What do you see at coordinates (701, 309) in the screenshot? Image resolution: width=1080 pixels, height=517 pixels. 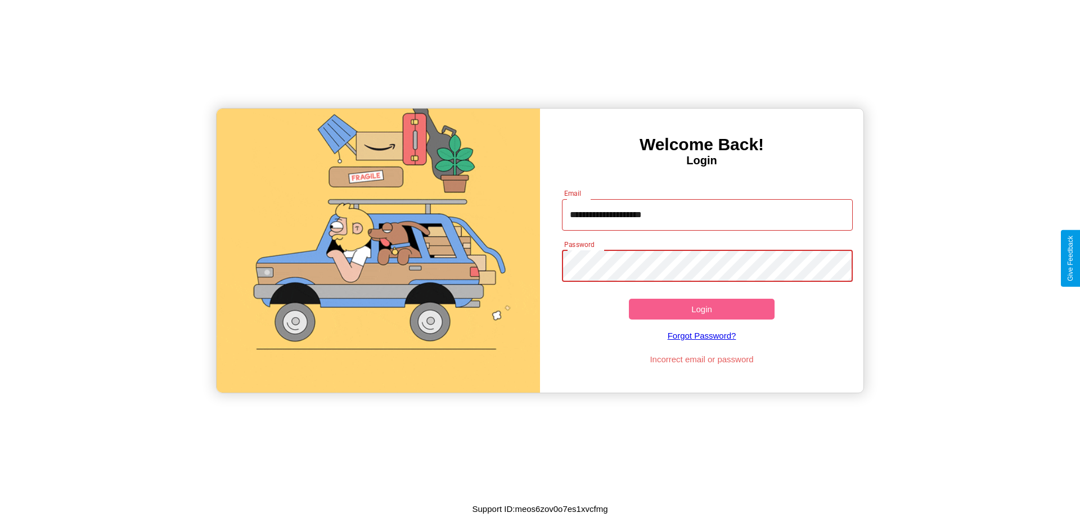 I see `button: Login` at bounding box center [701, 309].